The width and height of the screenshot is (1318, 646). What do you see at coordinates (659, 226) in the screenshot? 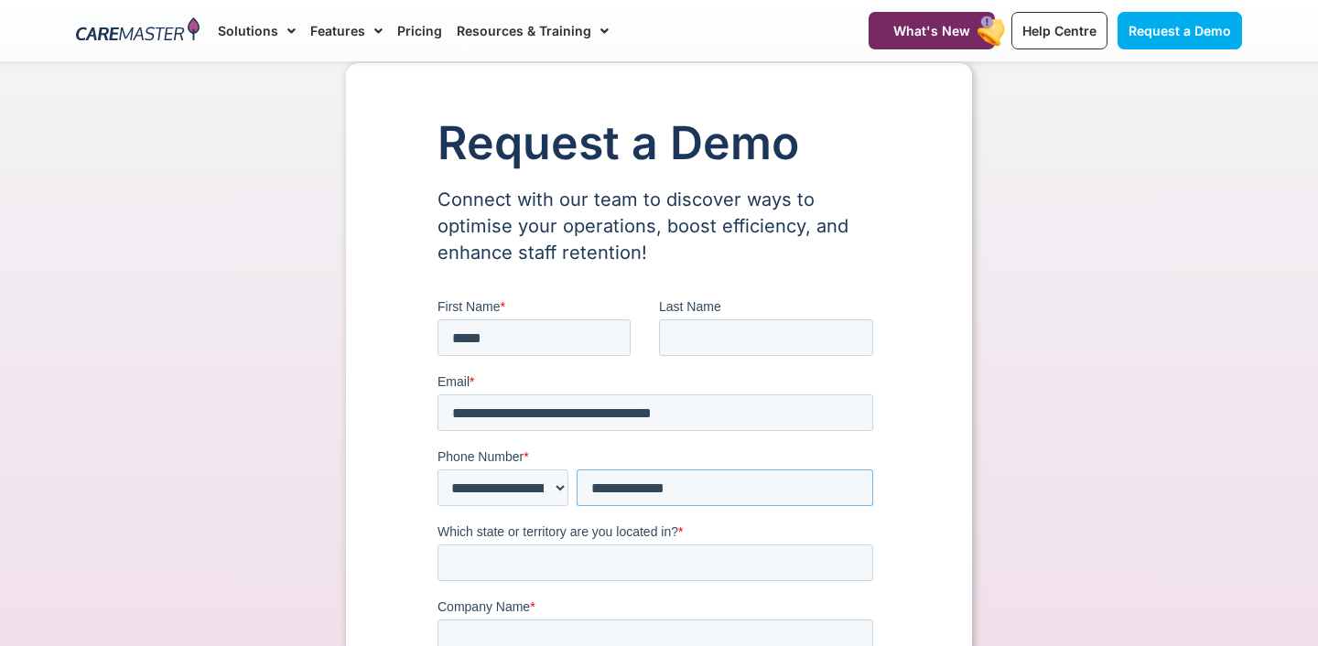
I see `p: Connect with our team to discover ways to optimise your operations, boost efficiency, and enhance...` at bounding box center [659, 226].